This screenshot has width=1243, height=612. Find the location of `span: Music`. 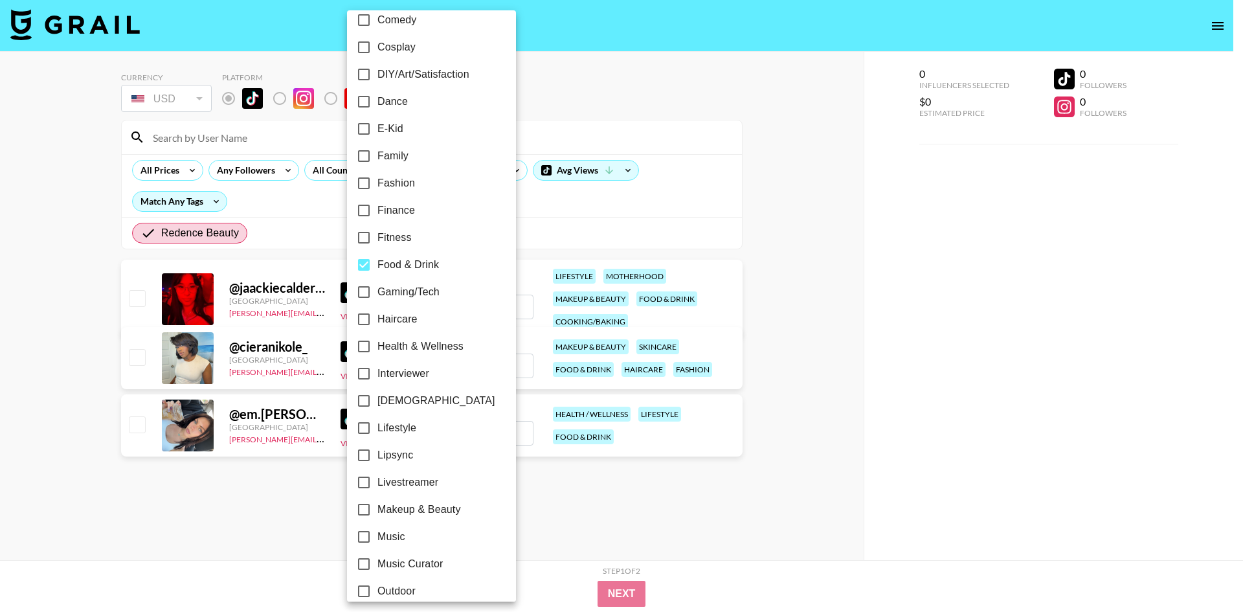

span: Music is located at coordinates (391, 537).